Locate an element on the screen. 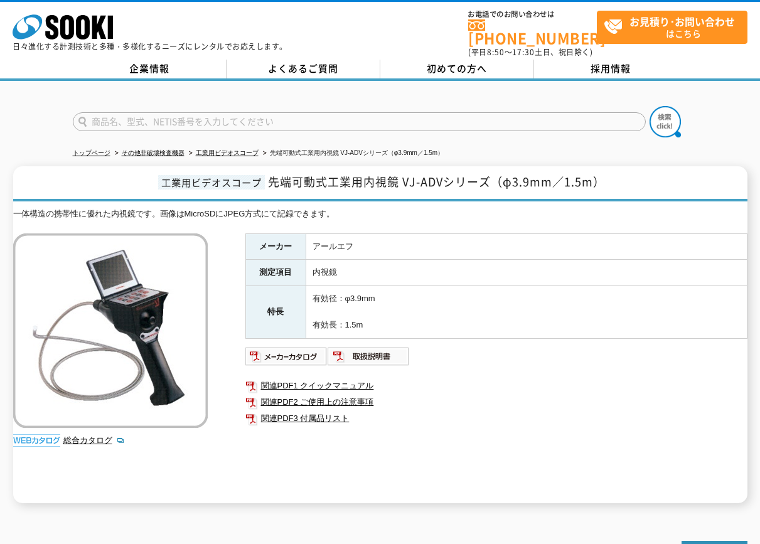  span: 工業用ビデオスコープ is located at coordinates (211, 182).